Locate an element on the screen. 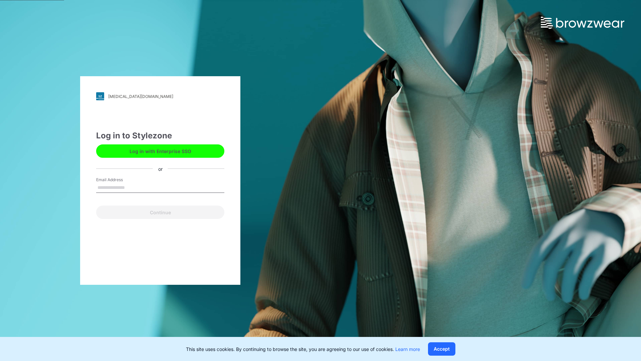 The height and width of the screenshot is (361, 641). img: browzwear-logo.73288ffb.svg is located at coordinates (583, 23).